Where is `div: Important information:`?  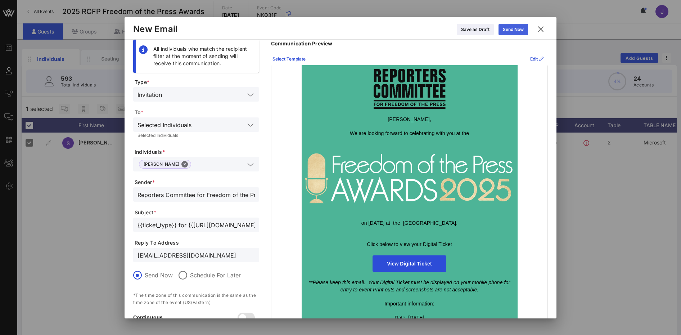
div: Important information: is located at coordinates (409, 304).